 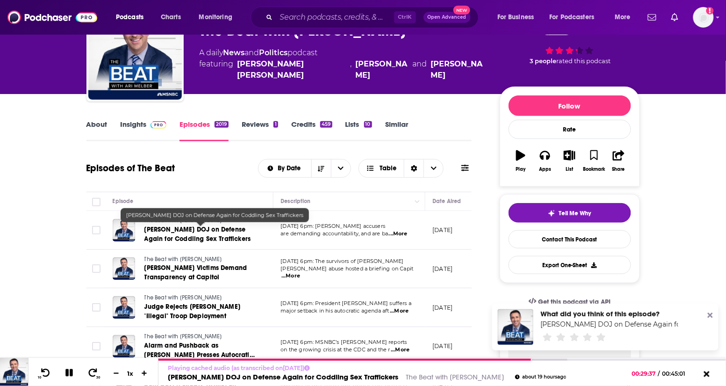 I want to click on a: Charts, so click(x=171, y=17).